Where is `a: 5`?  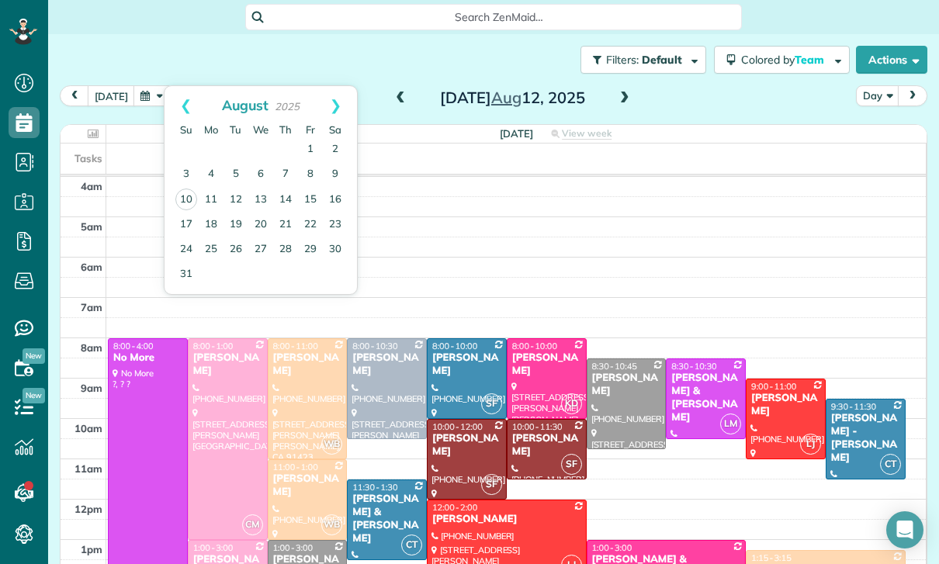 a: 5 is located at coordinates (236, 175).